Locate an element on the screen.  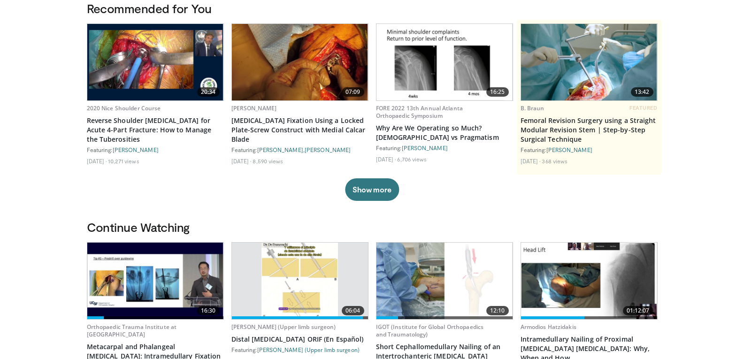
img: 1488bc42-45ee-4025-b742-1257ca1abbe9.620x360_q85_upscale.jpg is located at coordinates (155, 281).